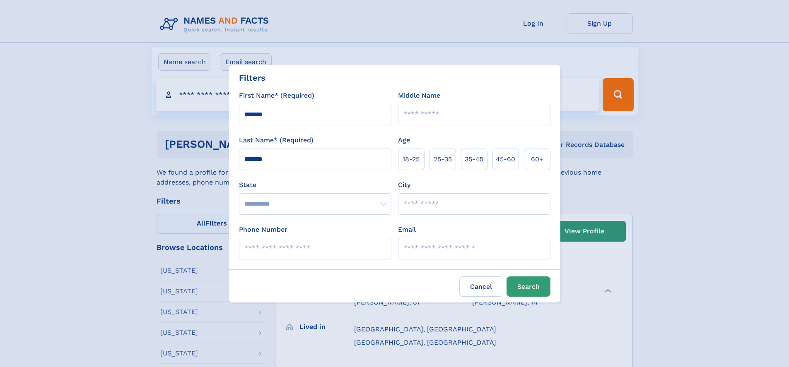 This screenshot has width=789, height=367. What do you see at coordinates (481, 287) in the screenshot?
I see `label: Cancel` at bounding box center [481, 287].